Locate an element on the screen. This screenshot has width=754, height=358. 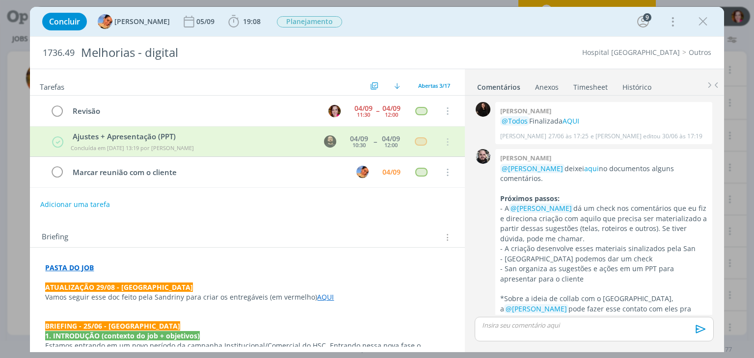
div: Marcar reunião com o cliente is located at coordinates (208, 172).